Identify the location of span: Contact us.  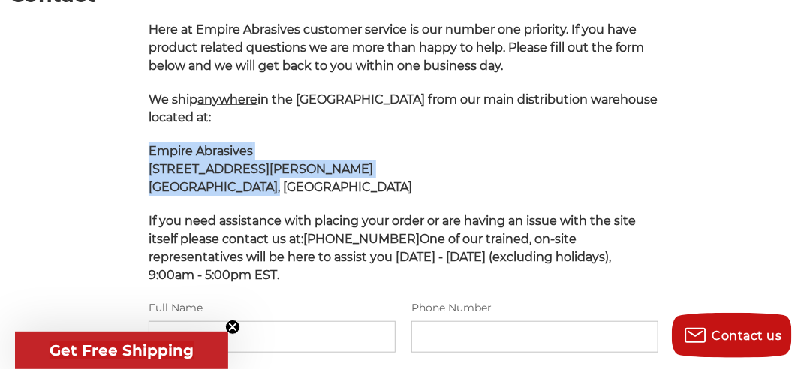
(747, 335).